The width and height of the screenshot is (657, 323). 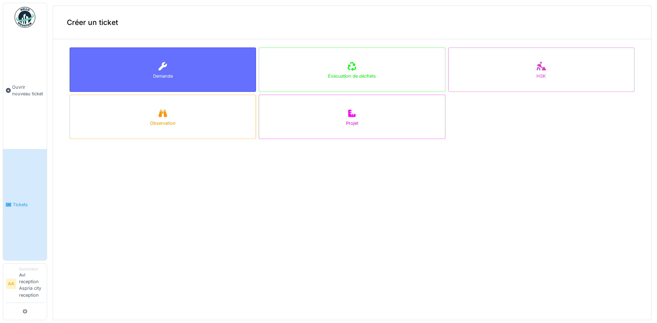 I want to click on span: Tickets, so click(x=28, y=204).